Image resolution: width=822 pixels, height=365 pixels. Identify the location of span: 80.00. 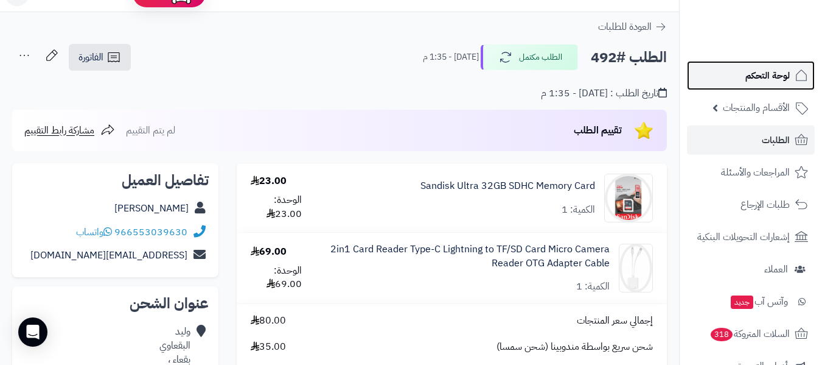
(268, 320).